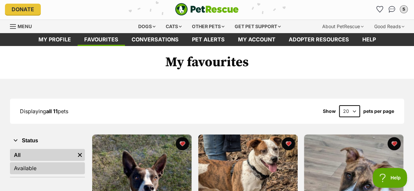  Describe the element at coordinates (25, 26) in the screenshot. I see `span: Menu` at that location.